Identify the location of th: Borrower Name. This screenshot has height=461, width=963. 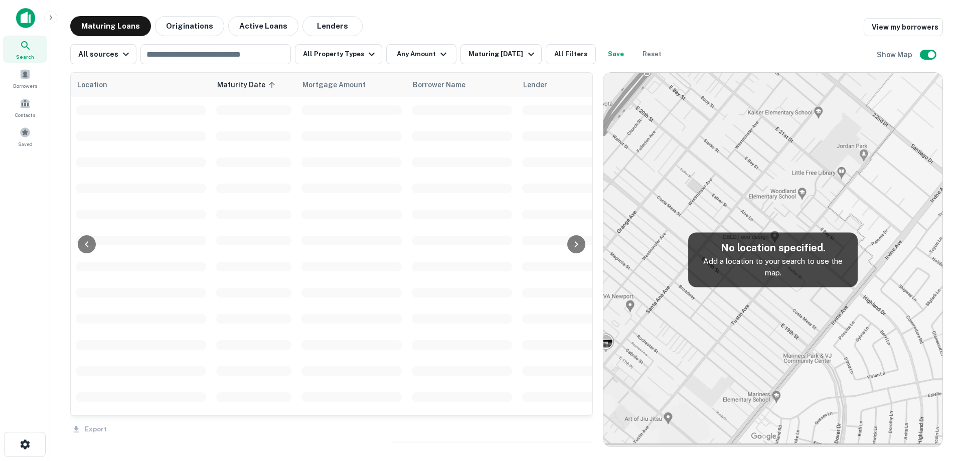
(462, 85).